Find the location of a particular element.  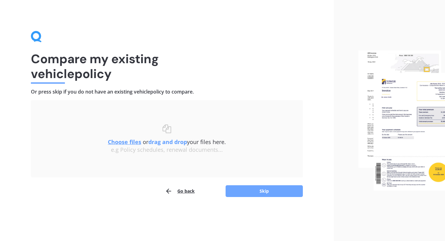

u: Choose files is located at coordinates (125, 142).